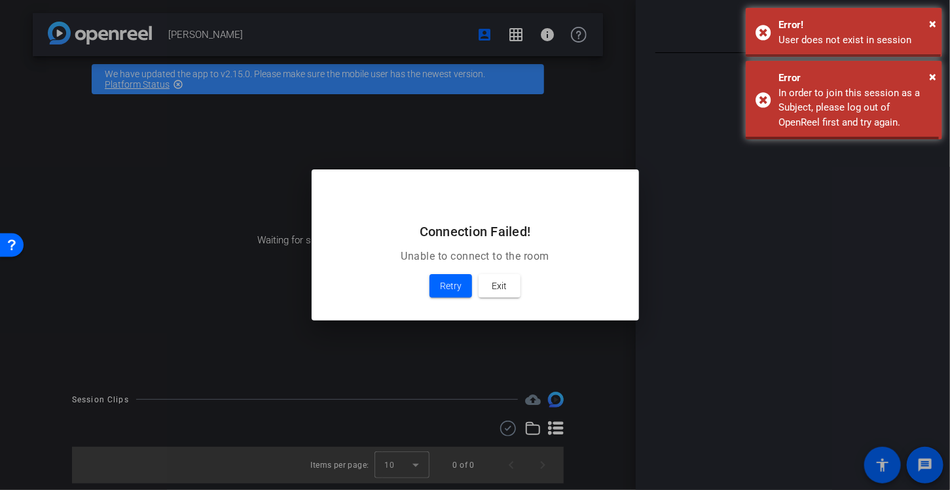 This screenshot has width=950, height=490. What do you see at coordinates (475, 232) in the screenshot?
I see `h2: Connection Failed!` at bounding box center [475, 232].